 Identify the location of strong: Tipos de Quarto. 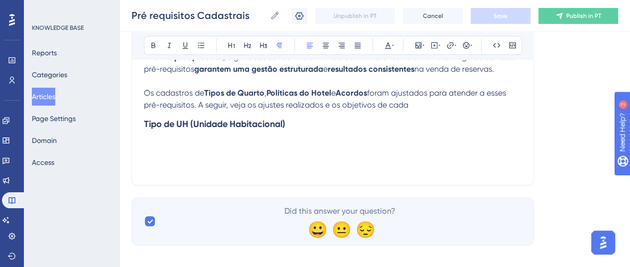
(234, 93).